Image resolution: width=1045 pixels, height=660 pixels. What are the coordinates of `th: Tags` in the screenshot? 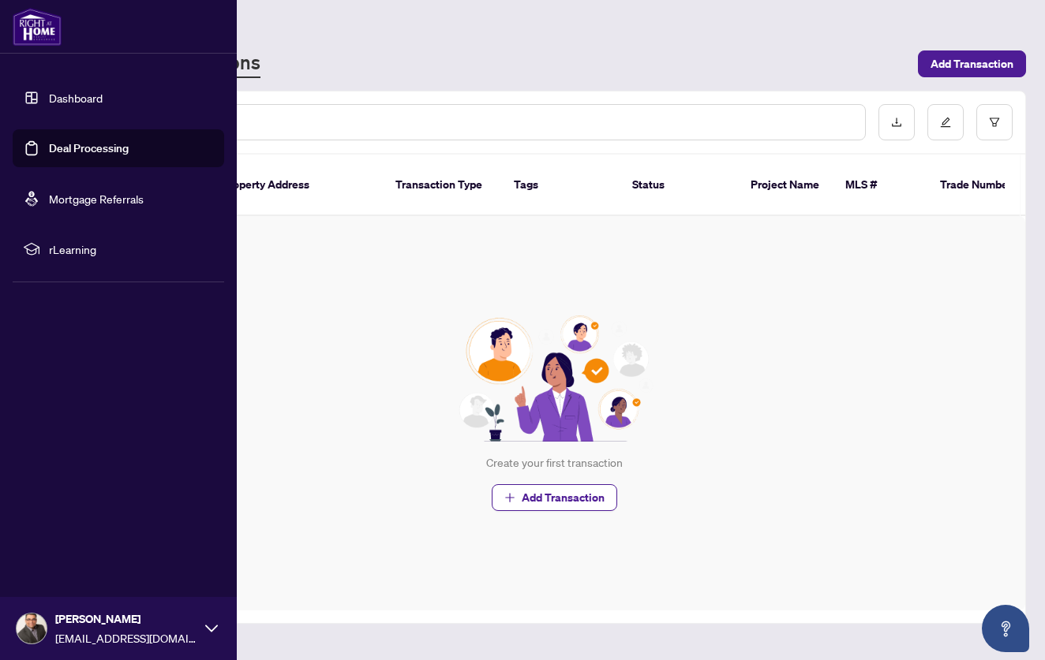 It's located at (560, 185).